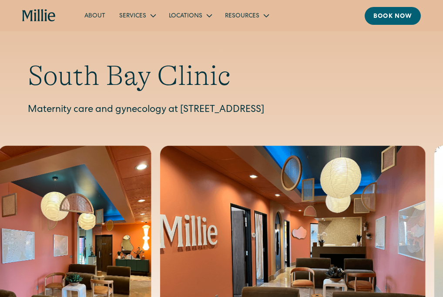 Image resolution: width=443 pixels, height=297 pixels. I want to click on h1: South Bay Clinic, so click(221, 76).